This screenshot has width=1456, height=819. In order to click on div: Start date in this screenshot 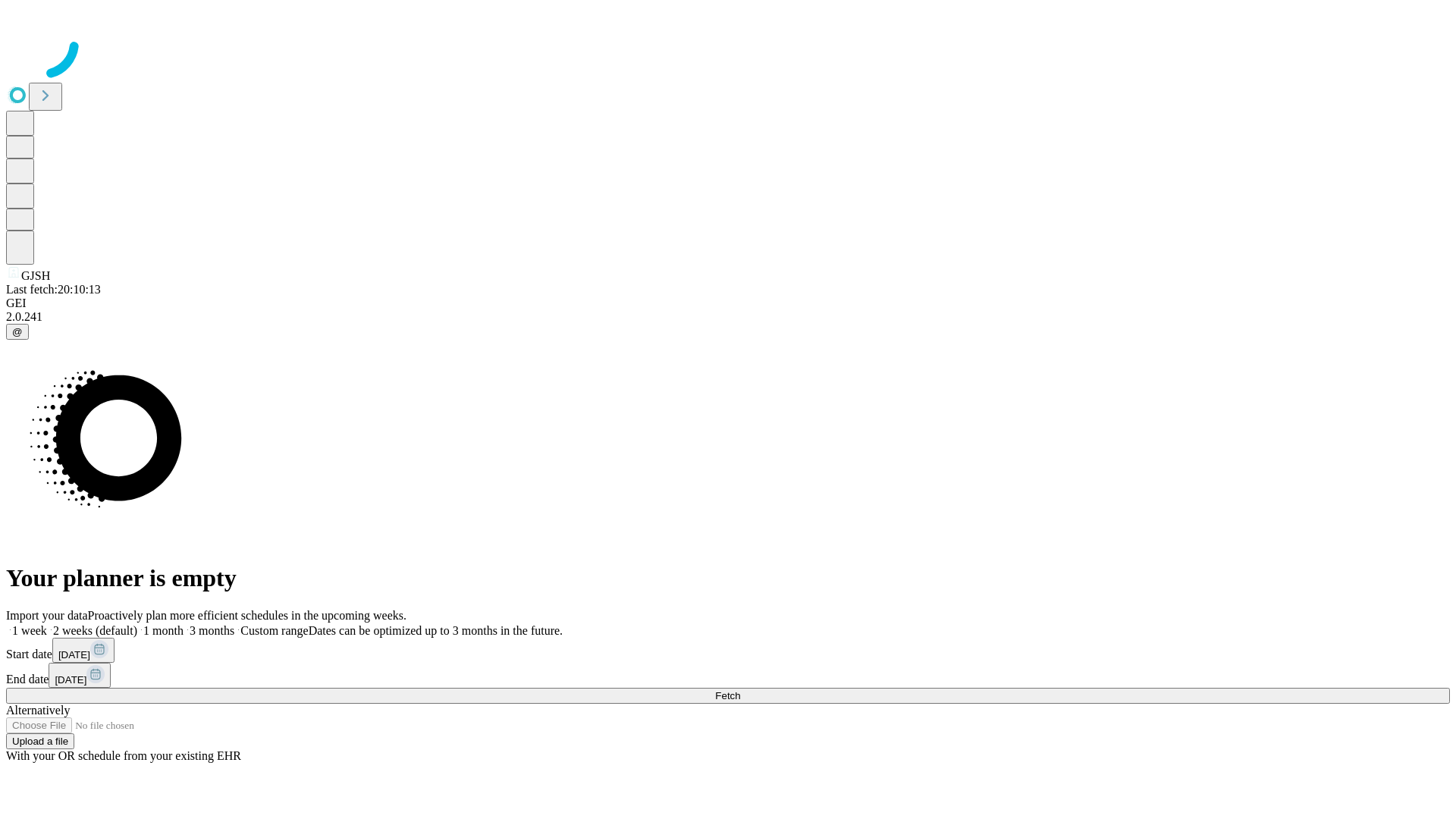, I will do `click(728, 650)`.